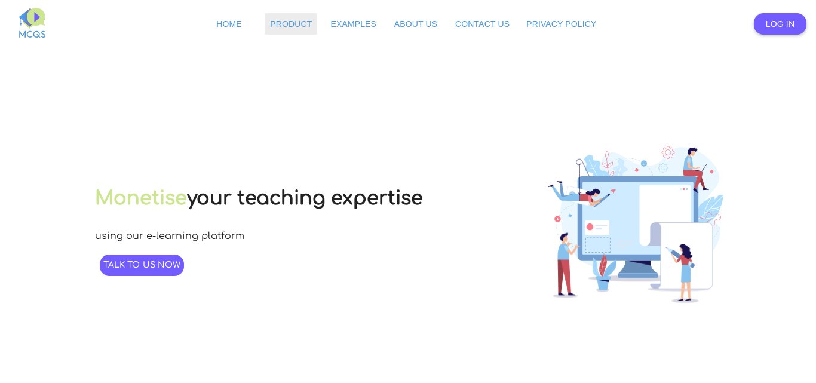 This screenshot has width=816, height=383. I want to click on span: Examples, so click(353, 24).